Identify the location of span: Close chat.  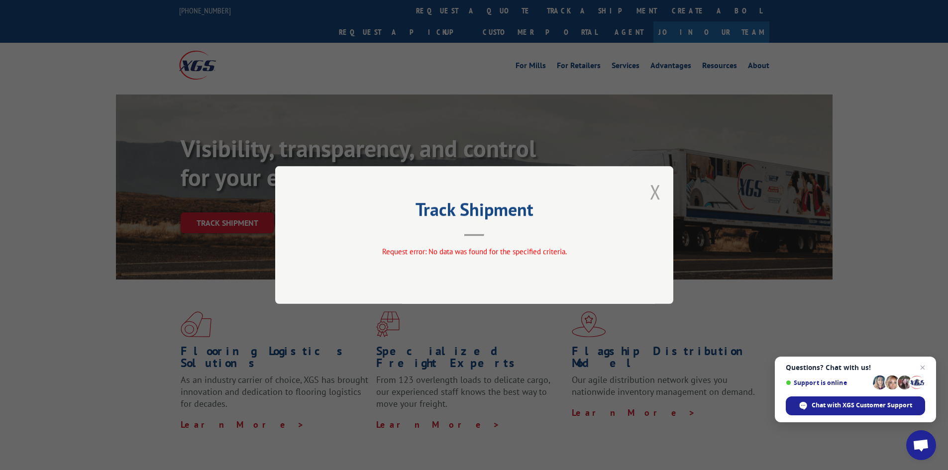
(922, 368).